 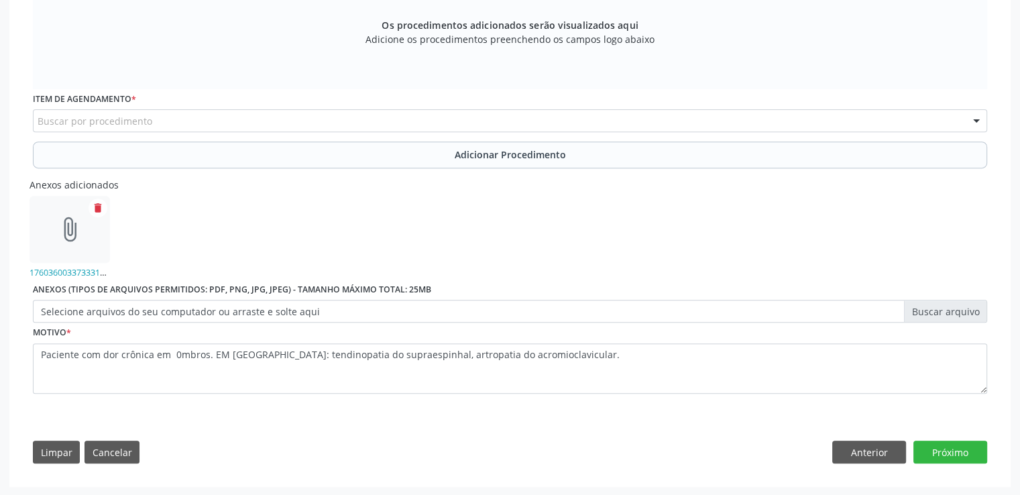 I want to click on i: attach_file, so click(x=70, y=229).